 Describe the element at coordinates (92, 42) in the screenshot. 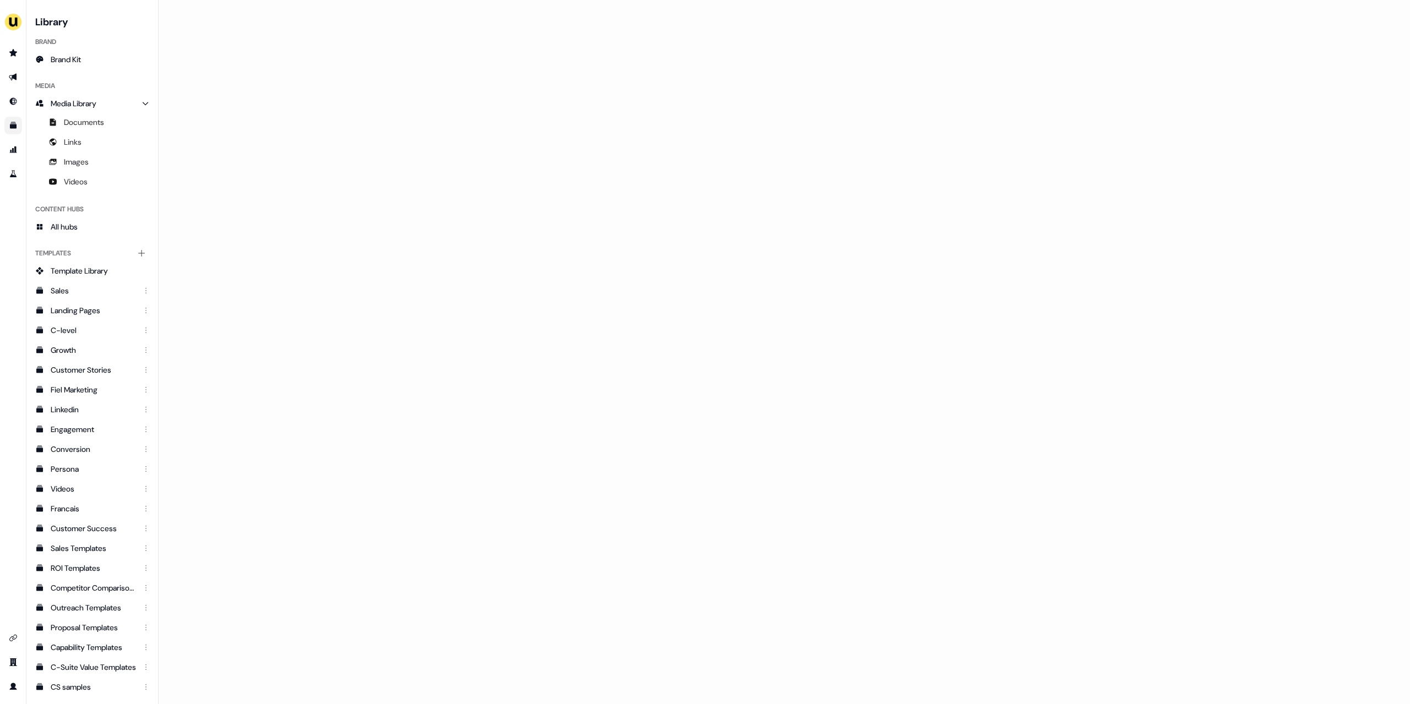

I see `div: Brand` at that location.